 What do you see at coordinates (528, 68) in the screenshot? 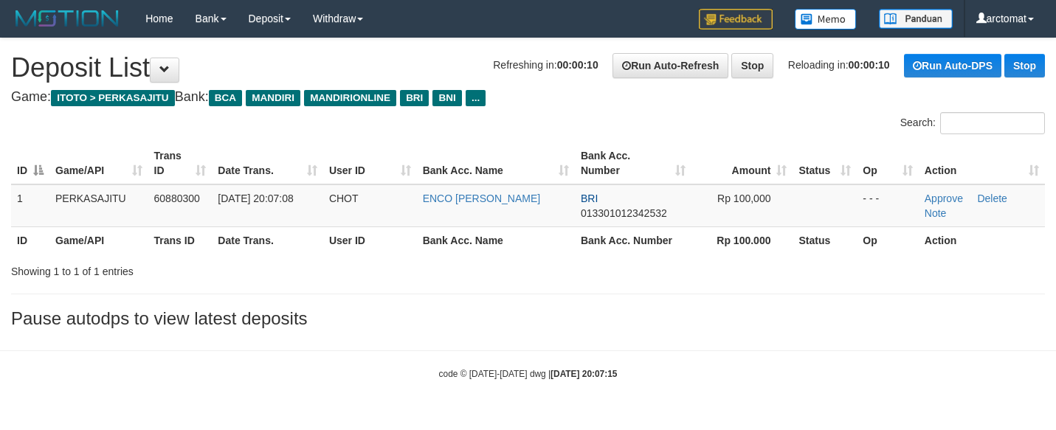
I see `h1: Deposit List` at bounding box center [528, 68].